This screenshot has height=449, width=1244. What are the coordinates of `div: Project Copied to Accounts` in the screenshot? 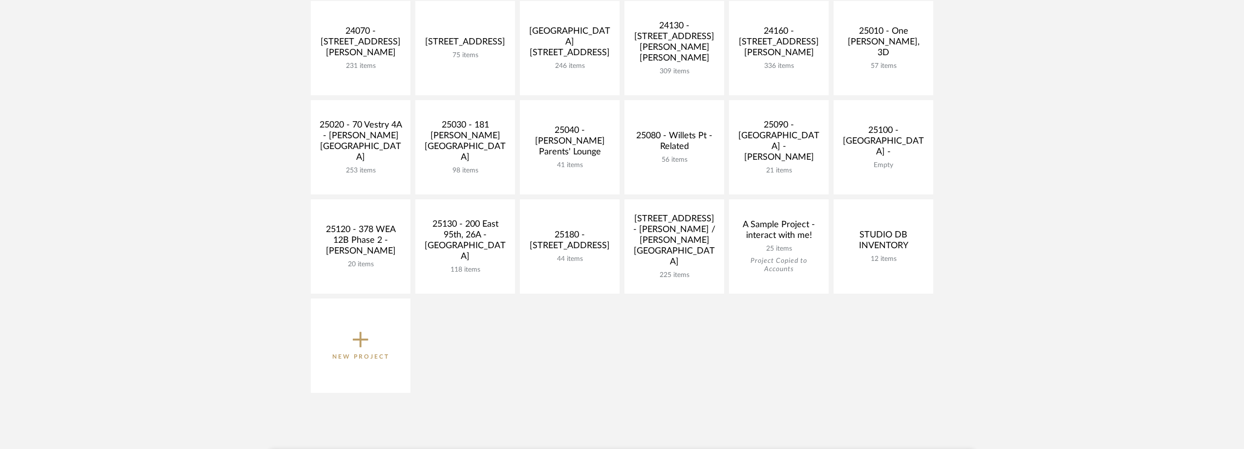 It's located at (779, 265).